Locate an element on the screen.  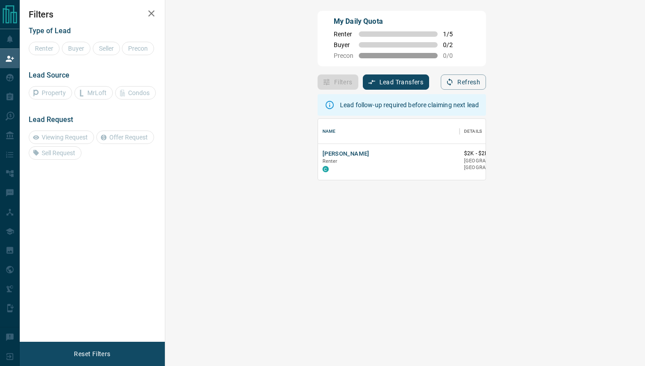
button: Reset Filters is located at coordinates (92, 353).